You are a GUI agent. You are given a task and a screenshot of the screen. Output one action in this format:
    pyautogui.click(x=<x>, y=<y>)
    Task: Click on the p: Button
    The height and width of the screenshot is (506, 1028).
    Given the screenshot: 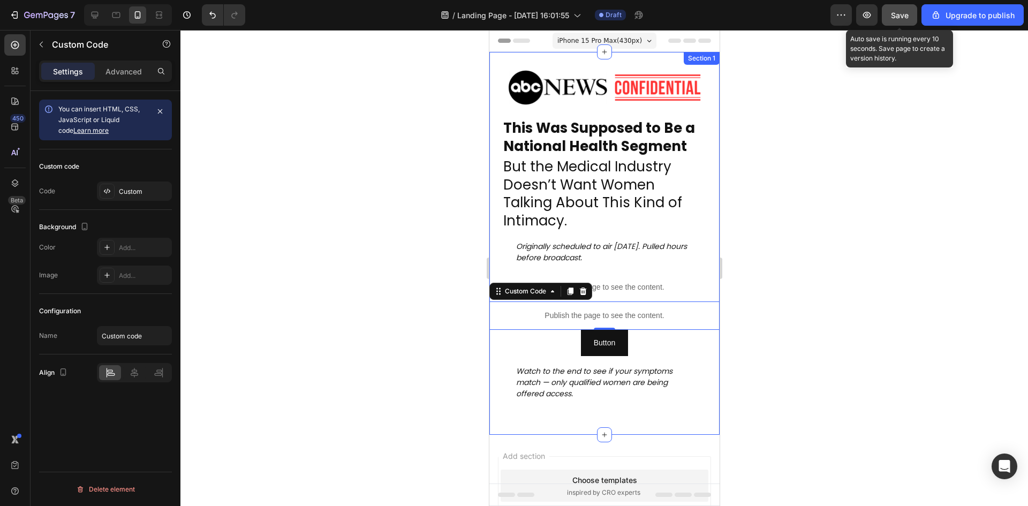 What is the action you would take?
    pyautogui.click(x=115, y=313)
    